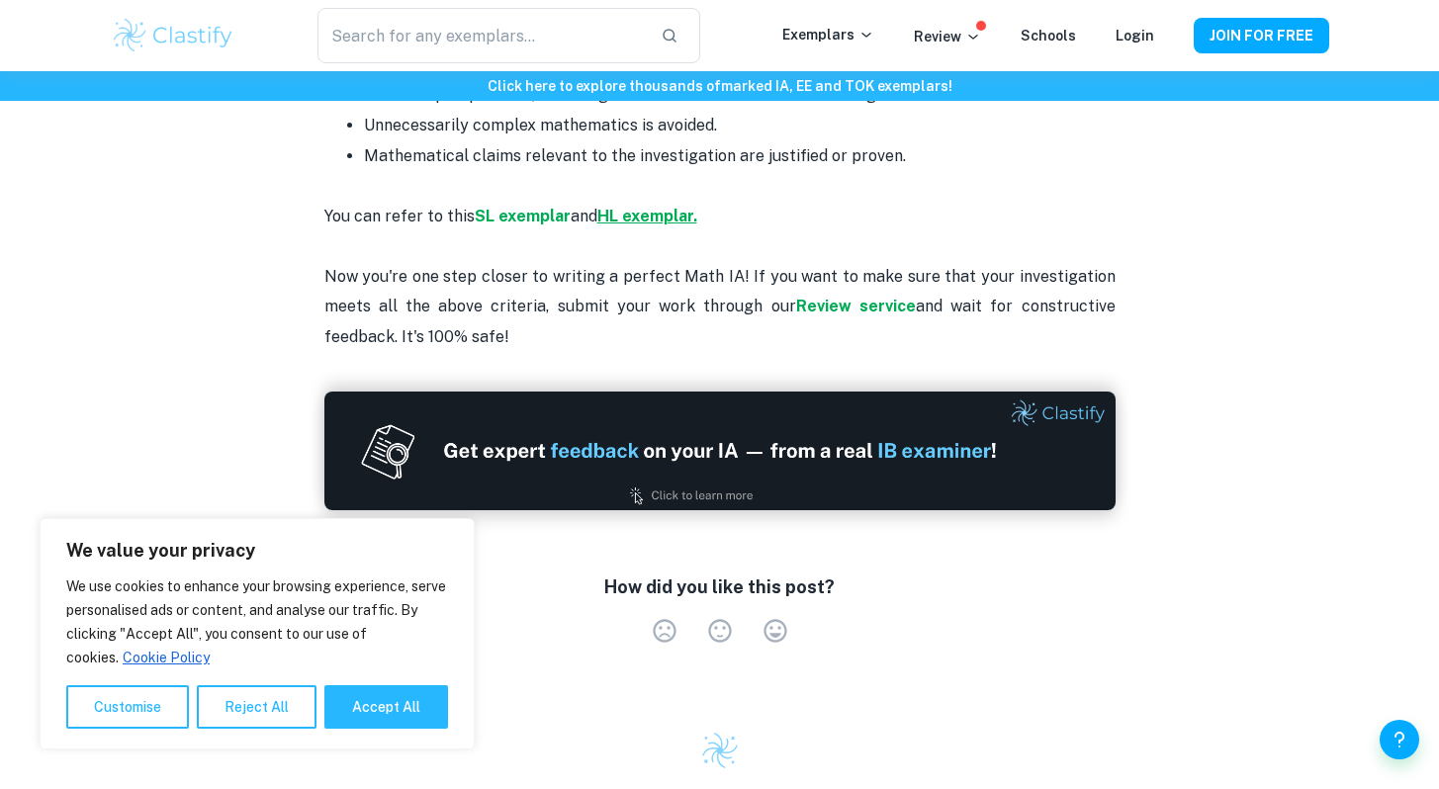 This screenshot has height=789, width=1439. What do you see at coordinates (647, 216) in the screenshot?
I see `a: HL exemplar.` at bounding box center [647, 216].